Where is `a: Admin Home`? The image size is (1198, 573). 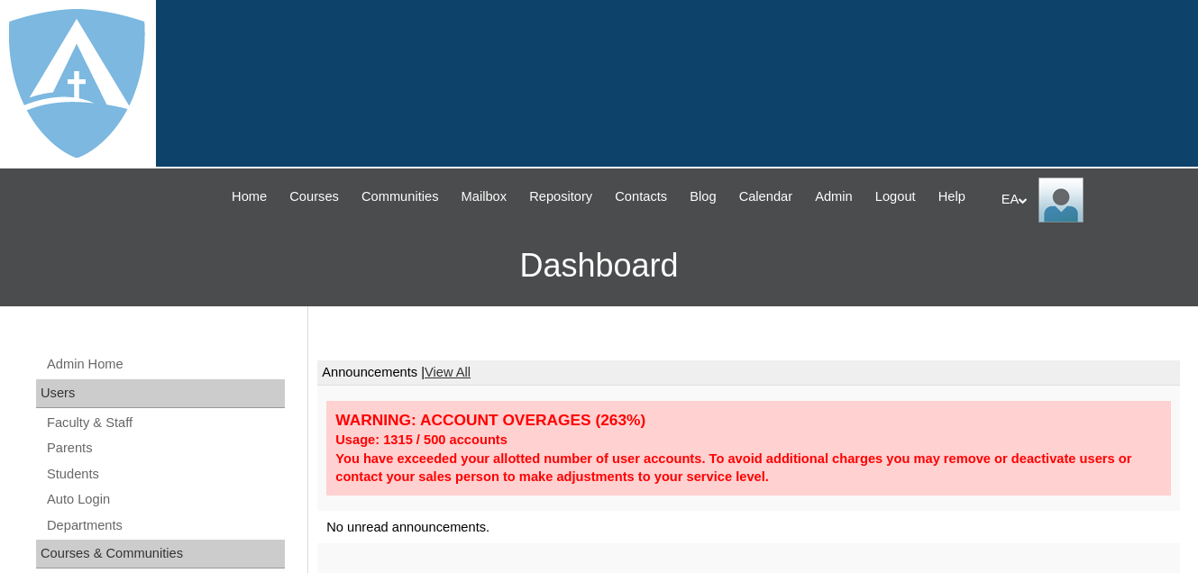
a: Admin Home is located at coordinates (165, 364).